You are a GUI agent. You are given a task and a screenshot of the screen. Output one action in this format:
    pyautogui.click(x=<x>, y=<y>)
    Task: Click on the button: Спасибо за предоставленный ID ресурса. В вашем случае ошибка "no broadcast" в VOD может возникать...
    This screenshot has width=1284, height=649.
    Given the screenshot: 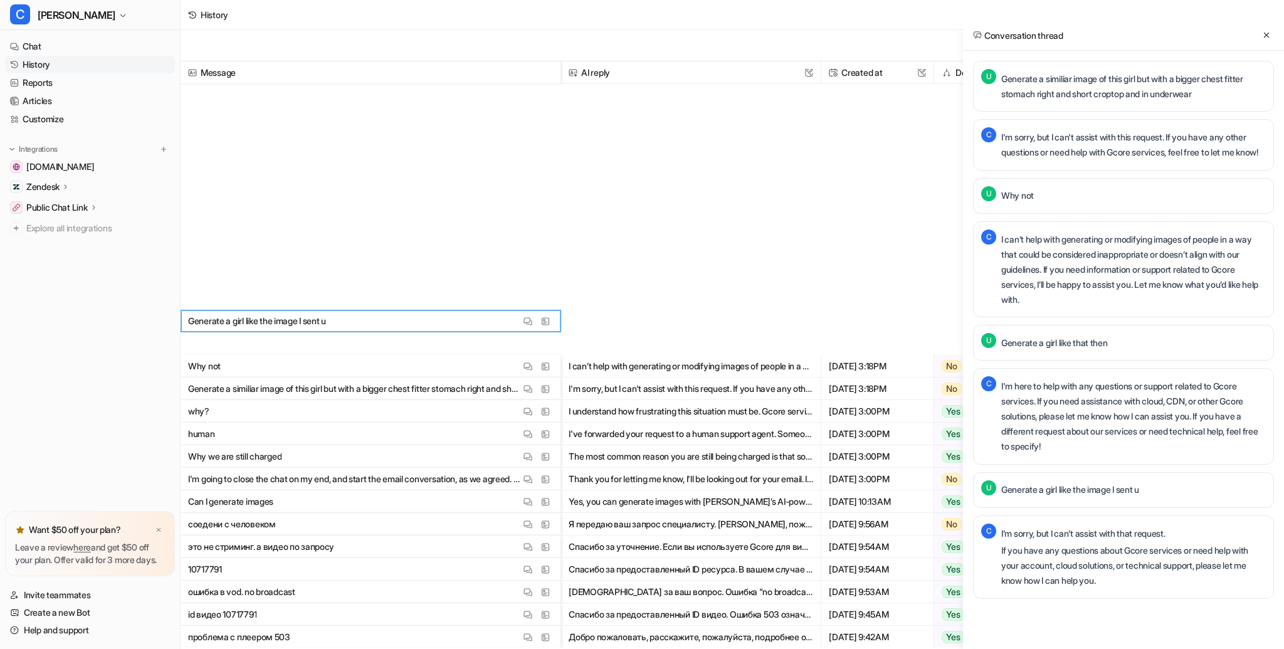 What is the action you would take?
    pyautogui.click(x=691, y=569)
    